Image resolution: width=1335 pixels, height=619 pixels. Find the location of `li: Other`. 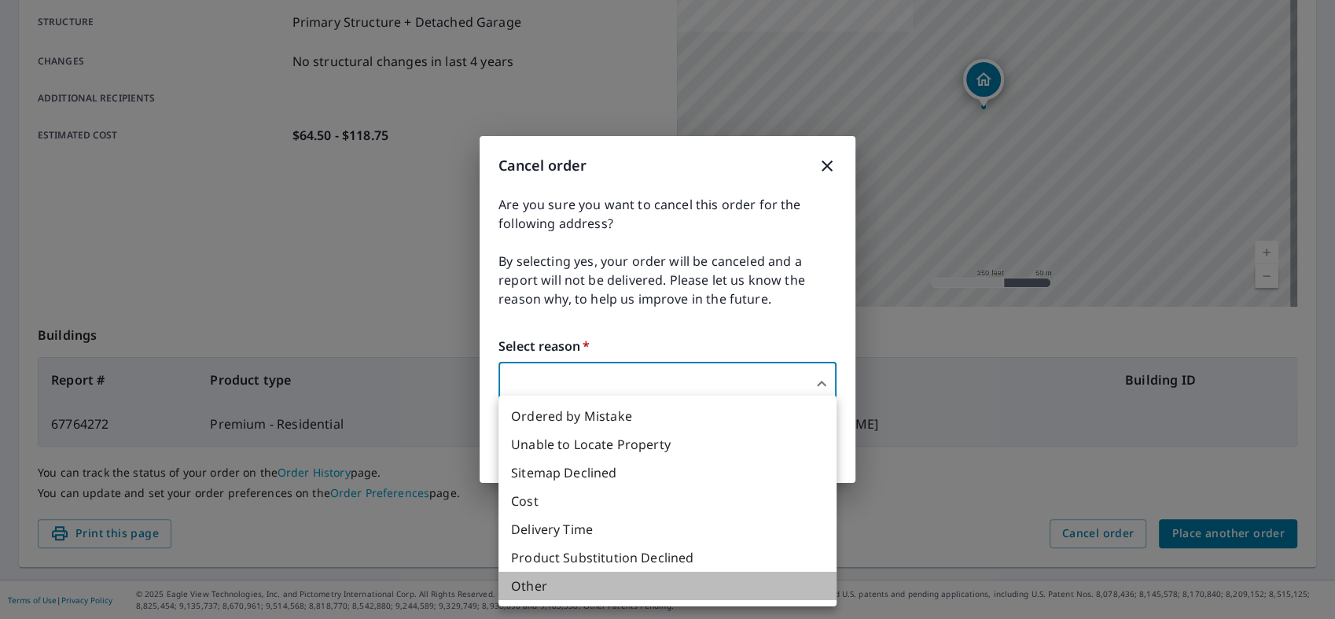

li: Other is located at coordinates (668, 586).